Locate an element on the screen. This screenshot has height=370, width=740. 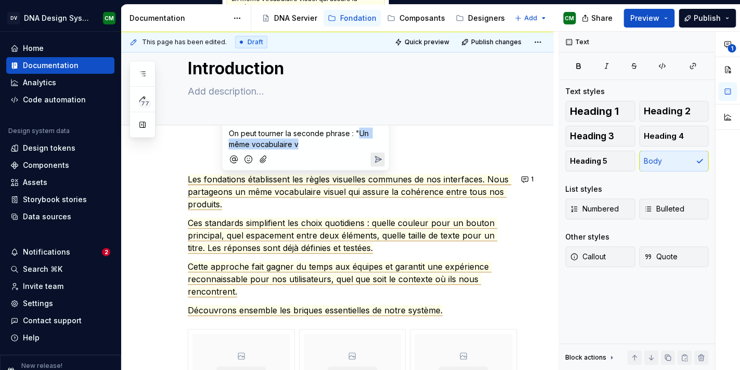
div: Help is located at coordinates (31, 338).